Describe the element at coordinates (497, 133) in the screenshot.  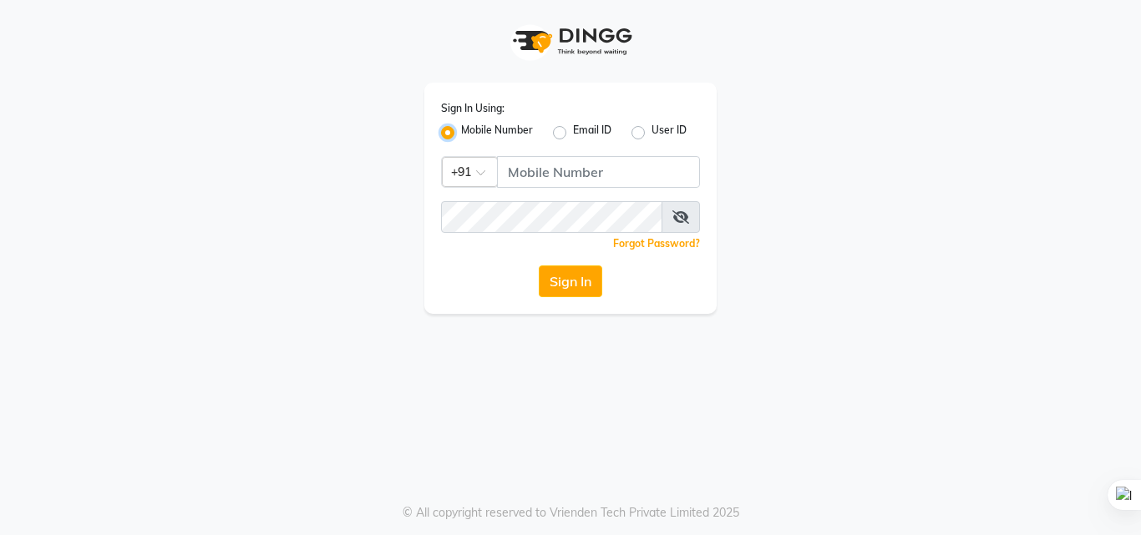
I see `label: Mobile Number` at that location.